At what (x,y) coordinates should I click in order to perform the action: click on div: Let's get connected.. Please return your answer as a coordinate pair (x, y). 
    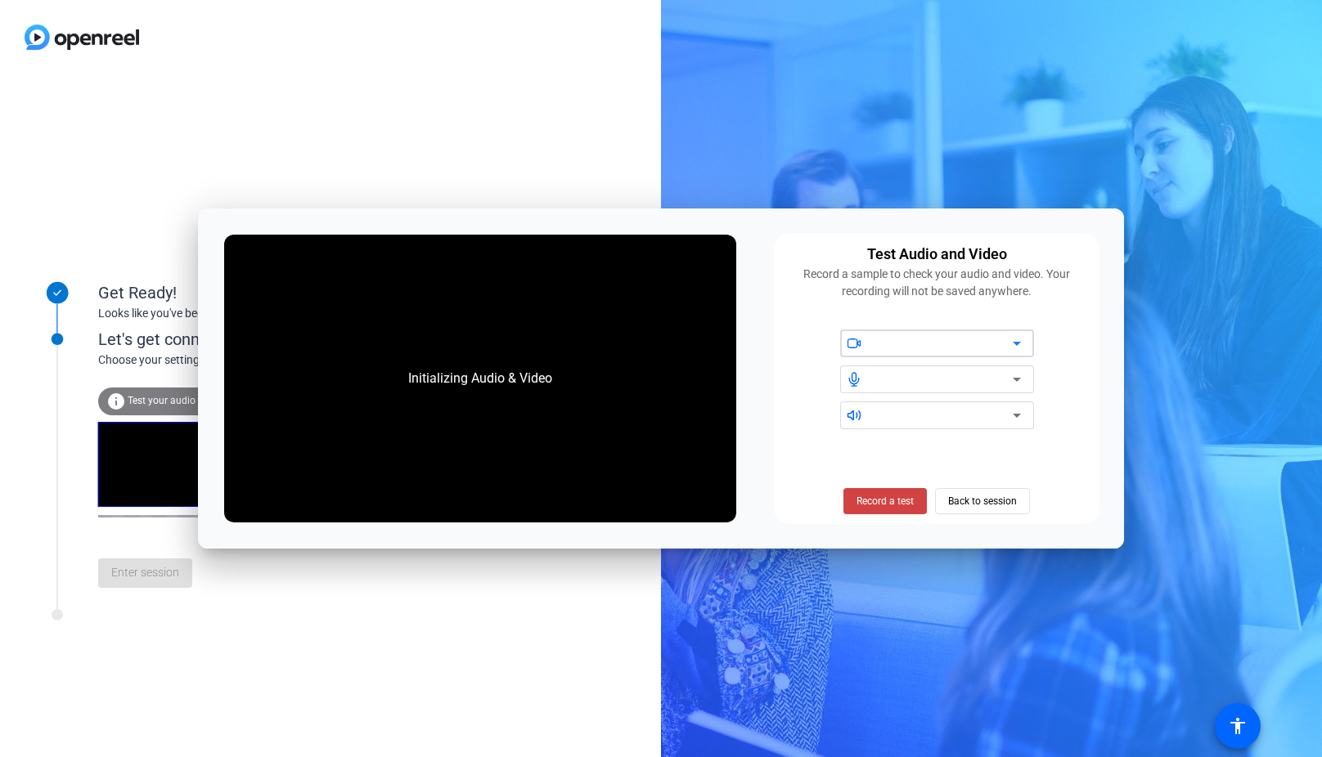
    Looking at the image, I should click on (278, 339).